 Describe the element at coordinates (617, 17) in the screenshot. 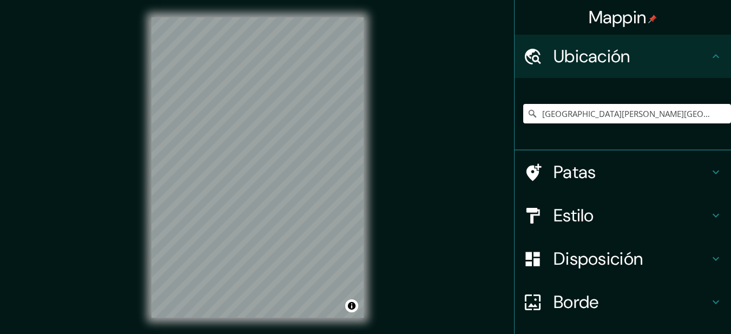

I see `font: Mappin` at that location.